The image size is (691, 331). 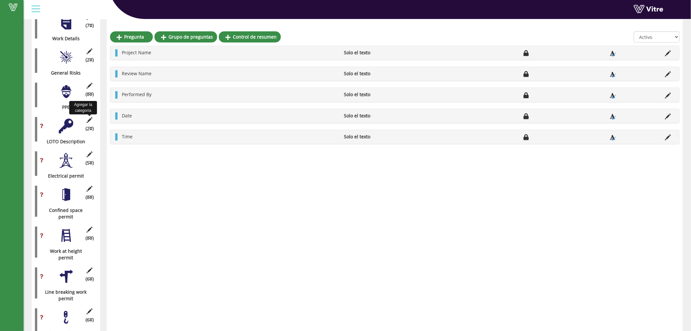 I want to click on div: LOTO Description, so click(x=63, y=141).